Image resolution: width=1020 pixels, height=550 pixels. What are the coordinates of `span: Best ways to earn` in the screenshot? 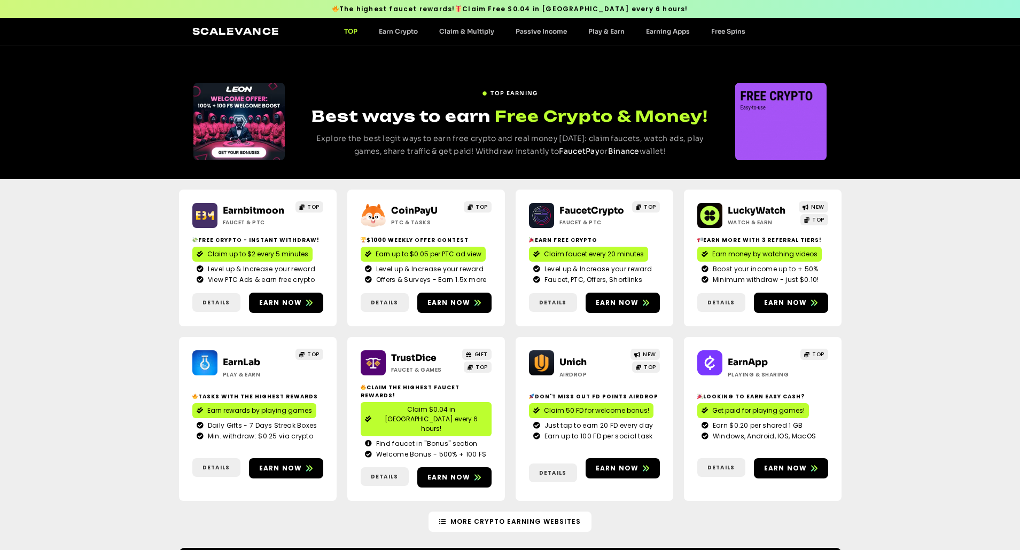 It's located at (401, 116).